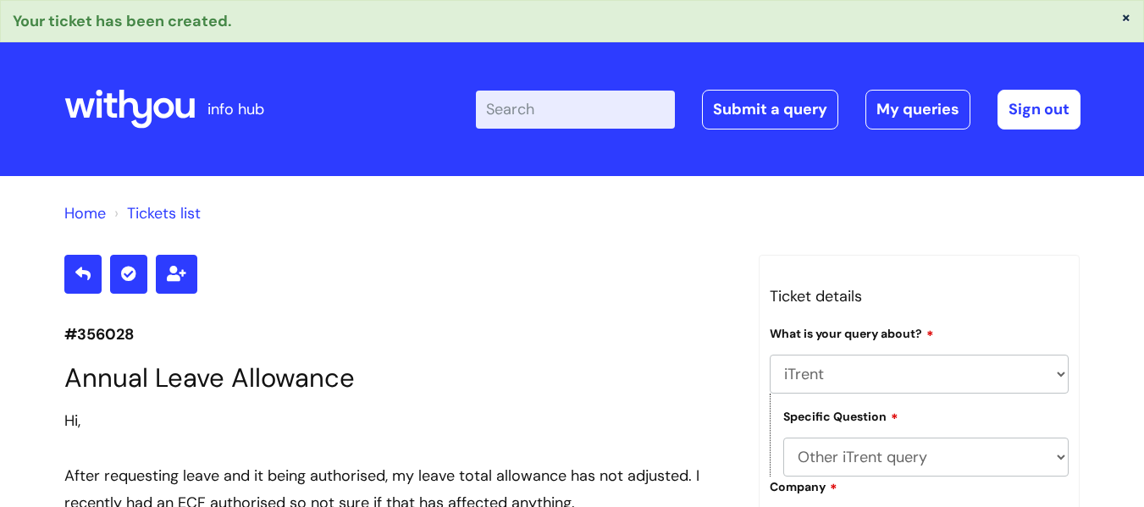 This screenshot has height=507, width=1144. What do you see at coordinates (399, 421) in the screenshot?
I see `div: Hi,` at bounding box center [399, 421].